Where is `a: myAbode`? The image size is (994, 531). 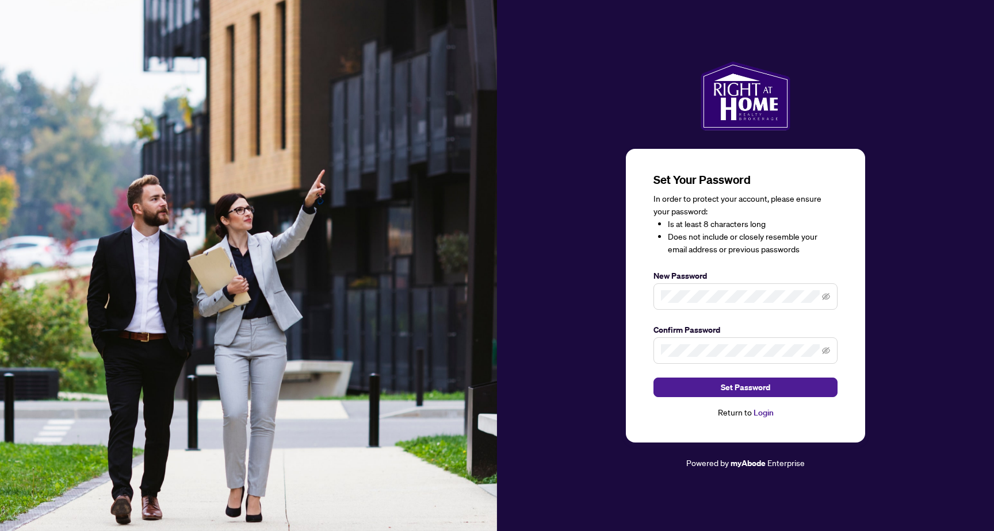
a: myAbode is located at coordinates (748, 464).